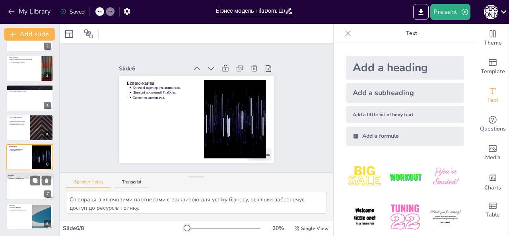 The height and width of the screenshot is (236, 509). I want to click on button: Transcript, so click(132, 184).